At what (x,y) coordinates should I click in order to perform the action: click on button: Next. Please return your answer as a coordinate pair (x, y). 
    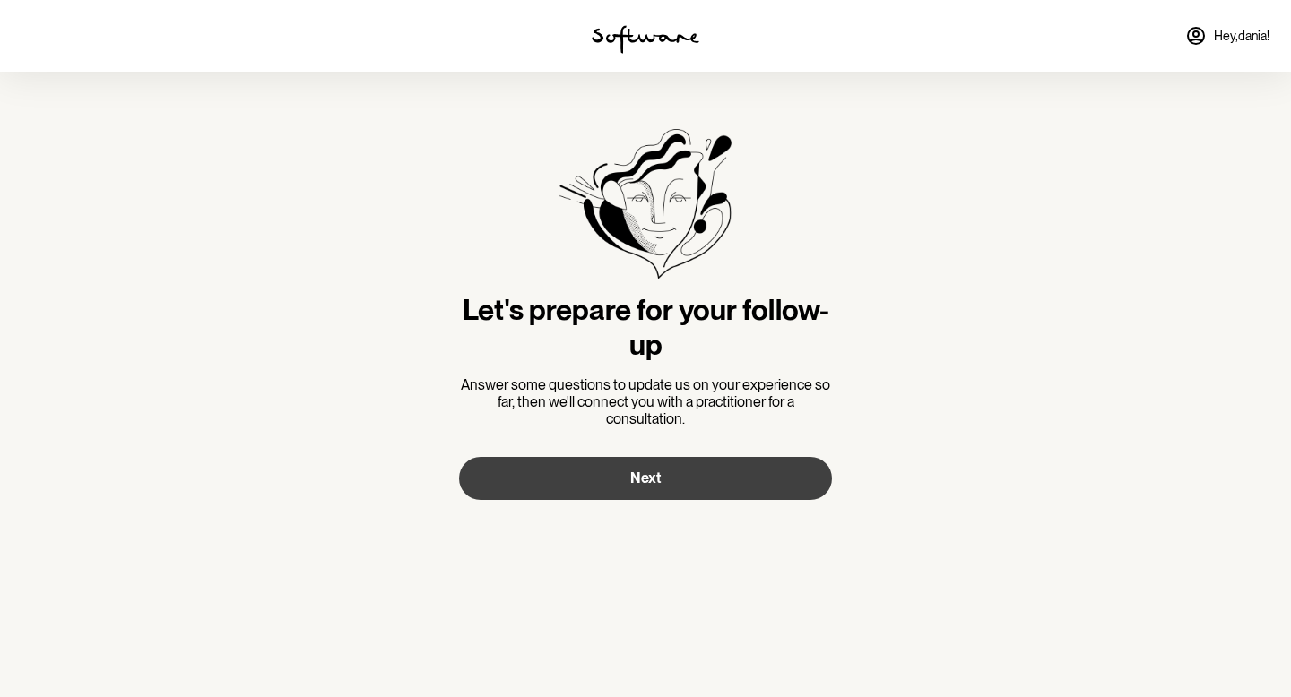
    Looking at the image, I should click on (645, 479).